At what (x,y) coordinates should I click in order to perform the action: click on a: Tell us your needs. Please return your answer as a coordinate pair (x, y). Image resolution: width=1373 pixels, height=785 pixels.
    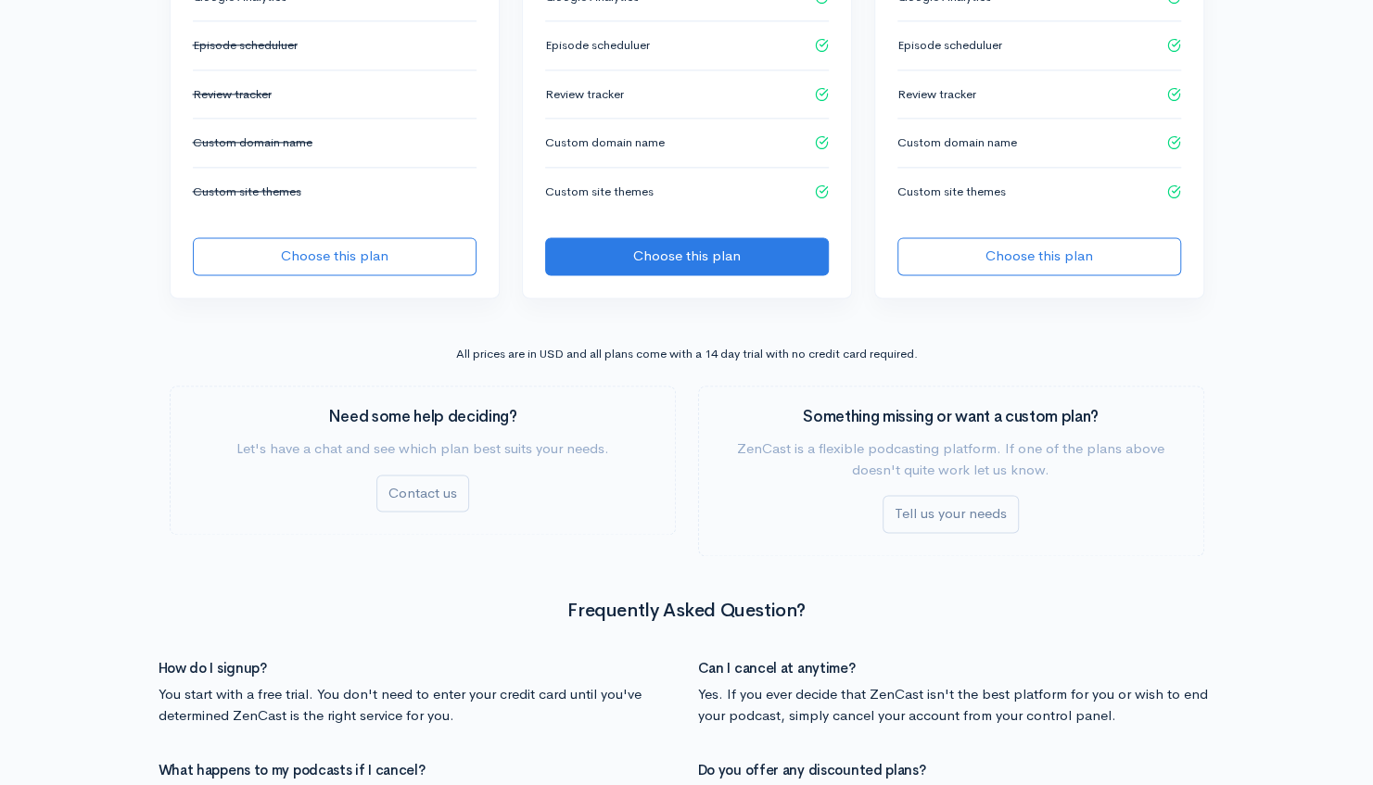
    Looking at the image, I should click on (950, 514).